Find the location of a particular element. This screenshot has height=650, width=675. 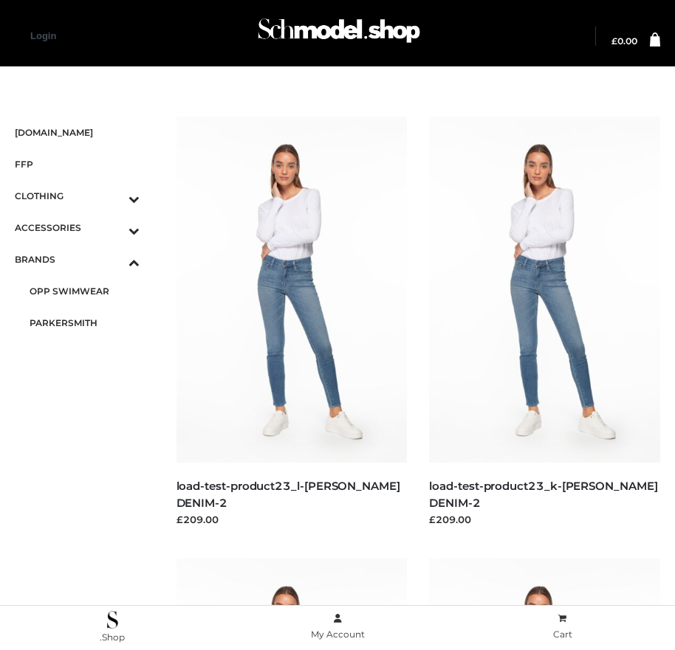

a: FFP is located at coordinates (77, 164).